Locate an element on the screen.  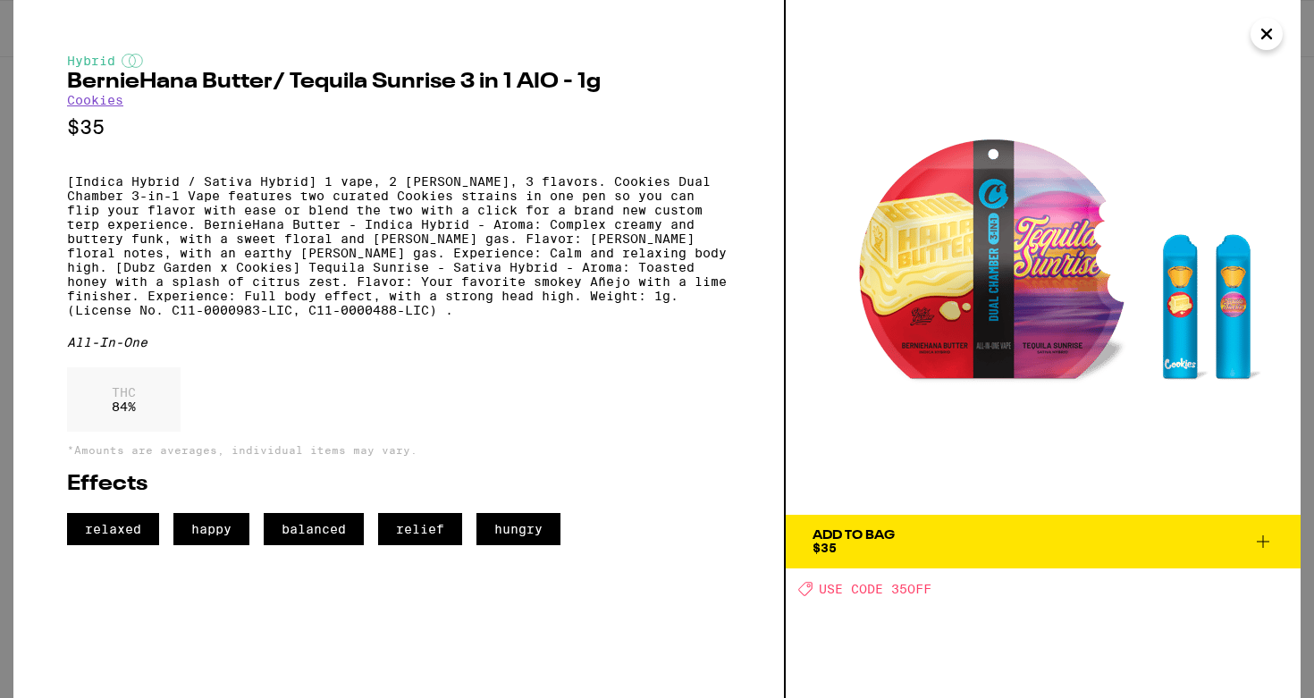
h2: BernieHana Butter/ Tequila Sunrise 3 in 1 AIO - 1g is located at coordinates (399, 82).